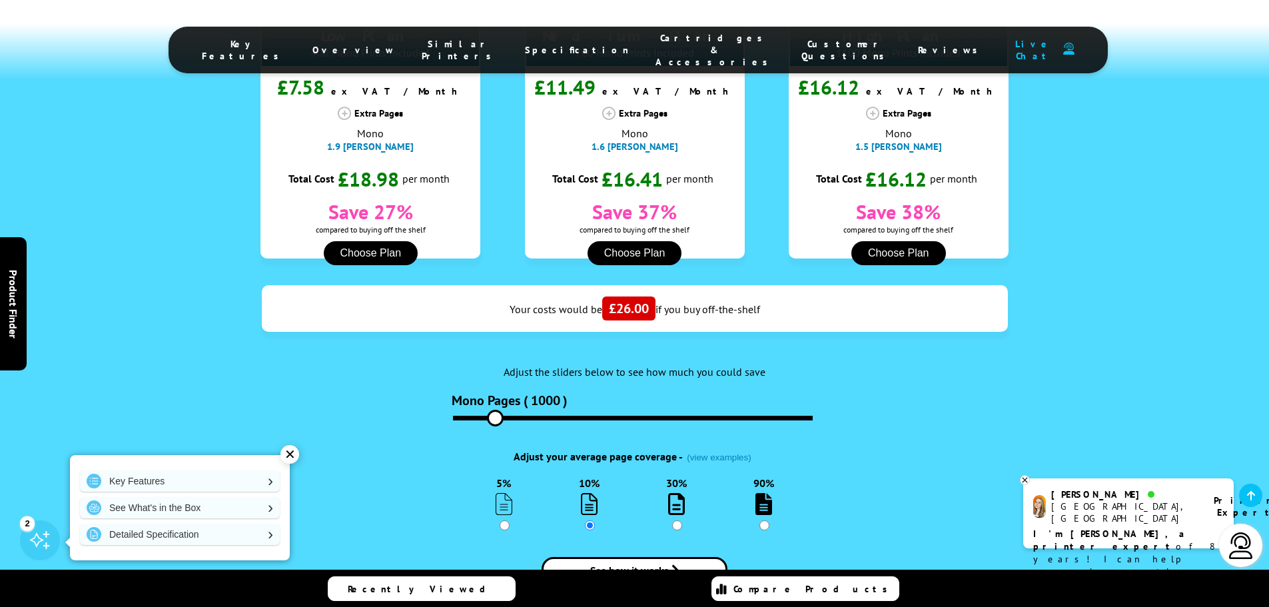 Image resolution: width=1269 pixels, height=607 pixels. I want to click on span: Save 37%, so click(634, 211).